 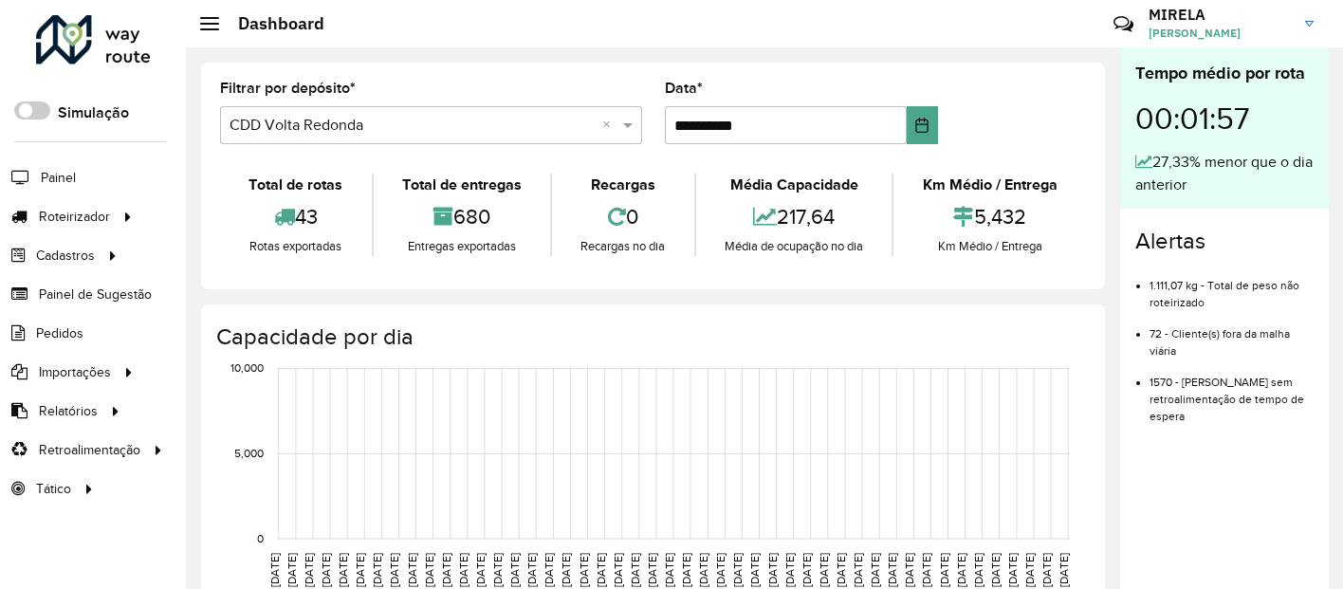 I want to click on span: Retroalimentação, so click(x=89, y=449).